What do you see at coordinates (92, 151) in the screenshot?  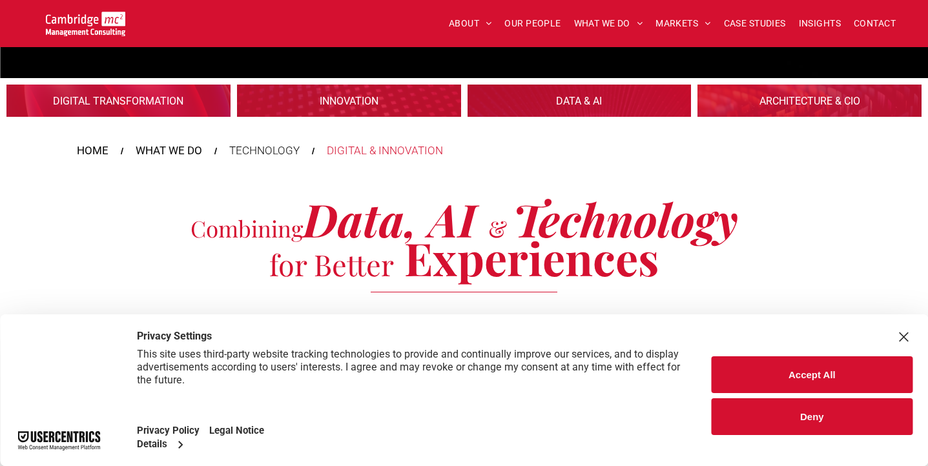 I see `div: HOME` at bounding box center [92, 151].